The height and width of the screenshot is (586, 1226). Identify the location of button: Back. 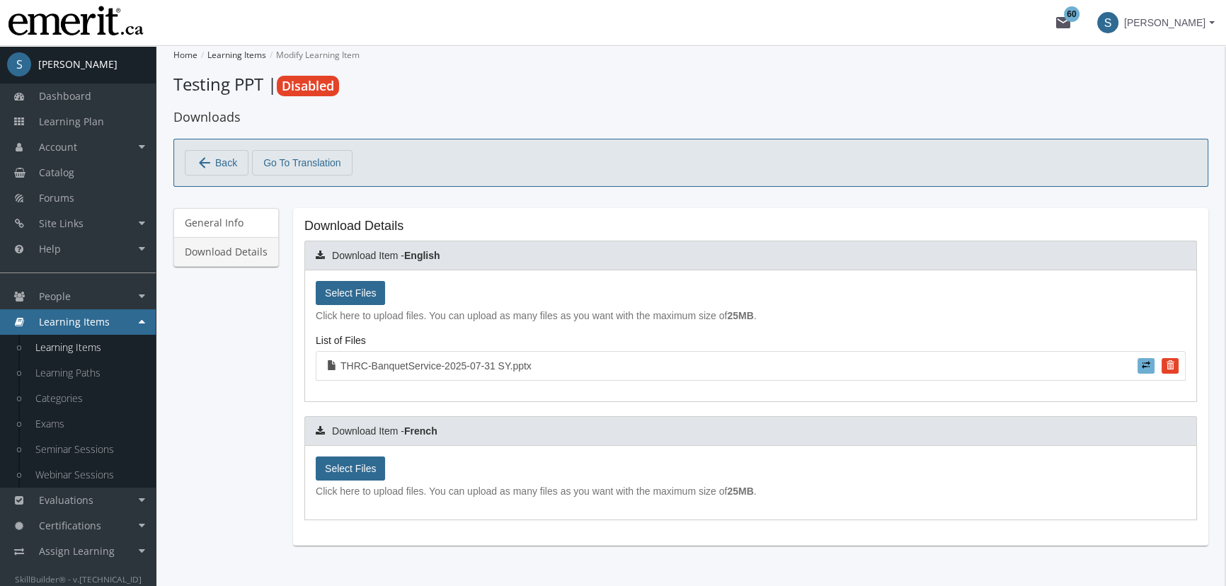
(217, 163).